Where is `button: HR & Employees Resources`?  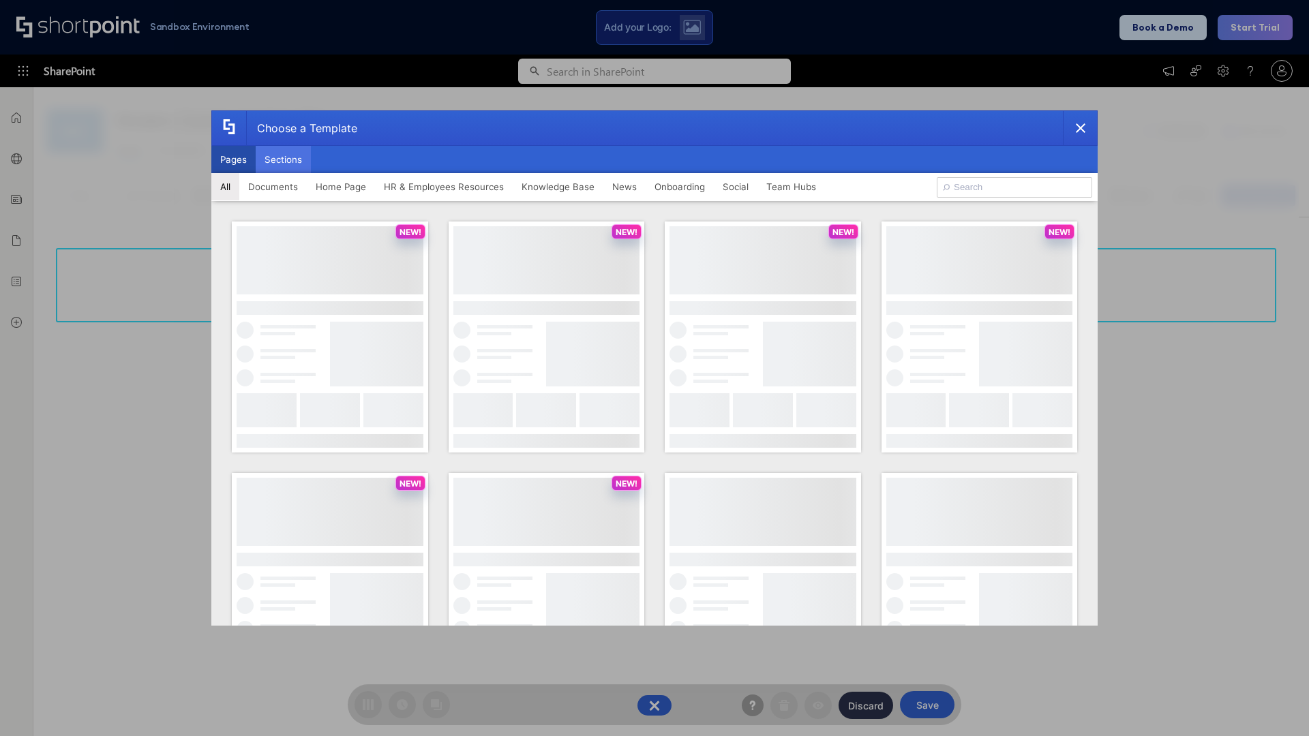
button: HR & Employees Resources is located at coordinates (444, 187).